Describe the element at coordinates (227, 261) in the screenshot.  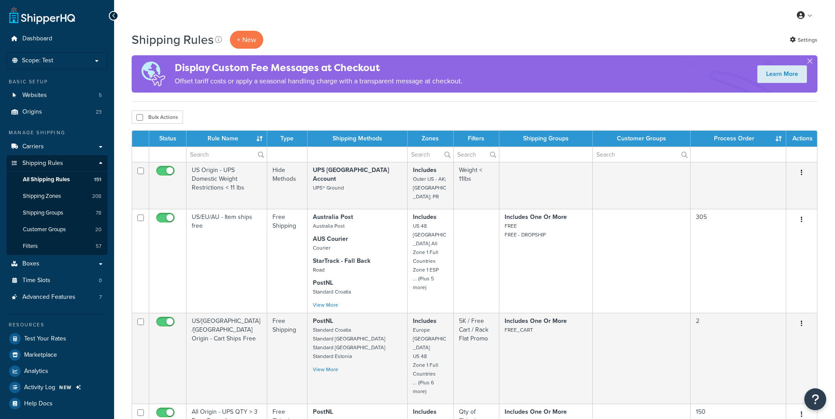
I see `td: US/EU/AU - Item ships free` at that location.